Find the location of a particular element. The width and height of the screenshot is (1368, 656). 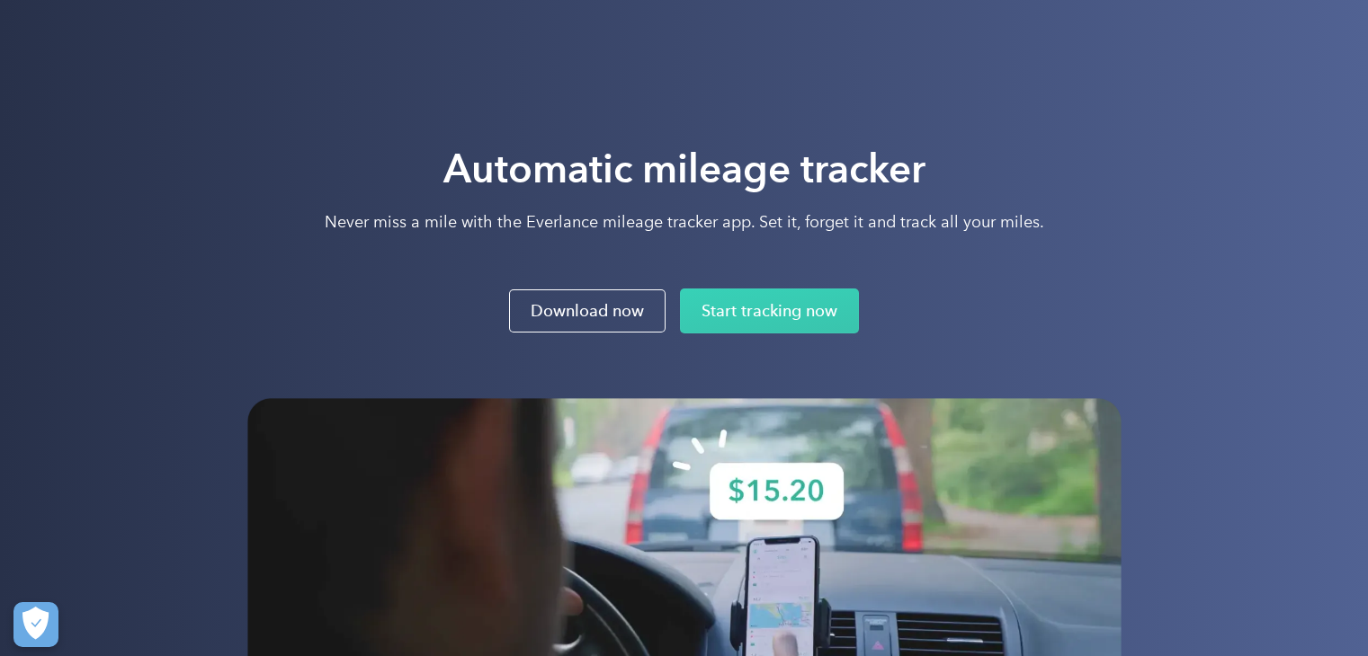

button: Cookies Settings is located at coordinates (36, 625).